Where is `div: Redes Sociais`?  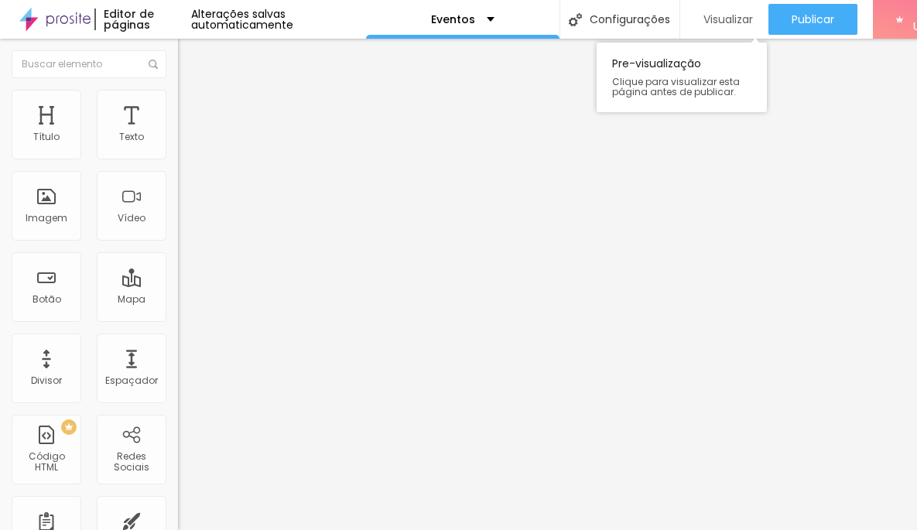
div: Redes Sociais is located at coordinates (131, 462).